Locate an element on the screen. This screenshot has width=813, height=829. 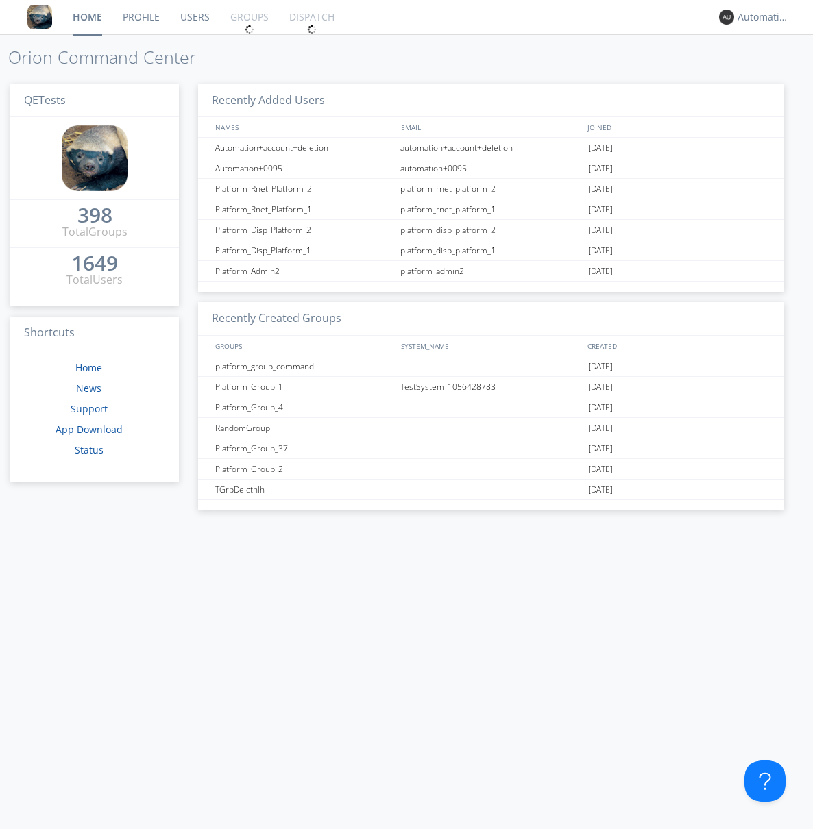
div: EMAIL is located at coordinates (490, 127).